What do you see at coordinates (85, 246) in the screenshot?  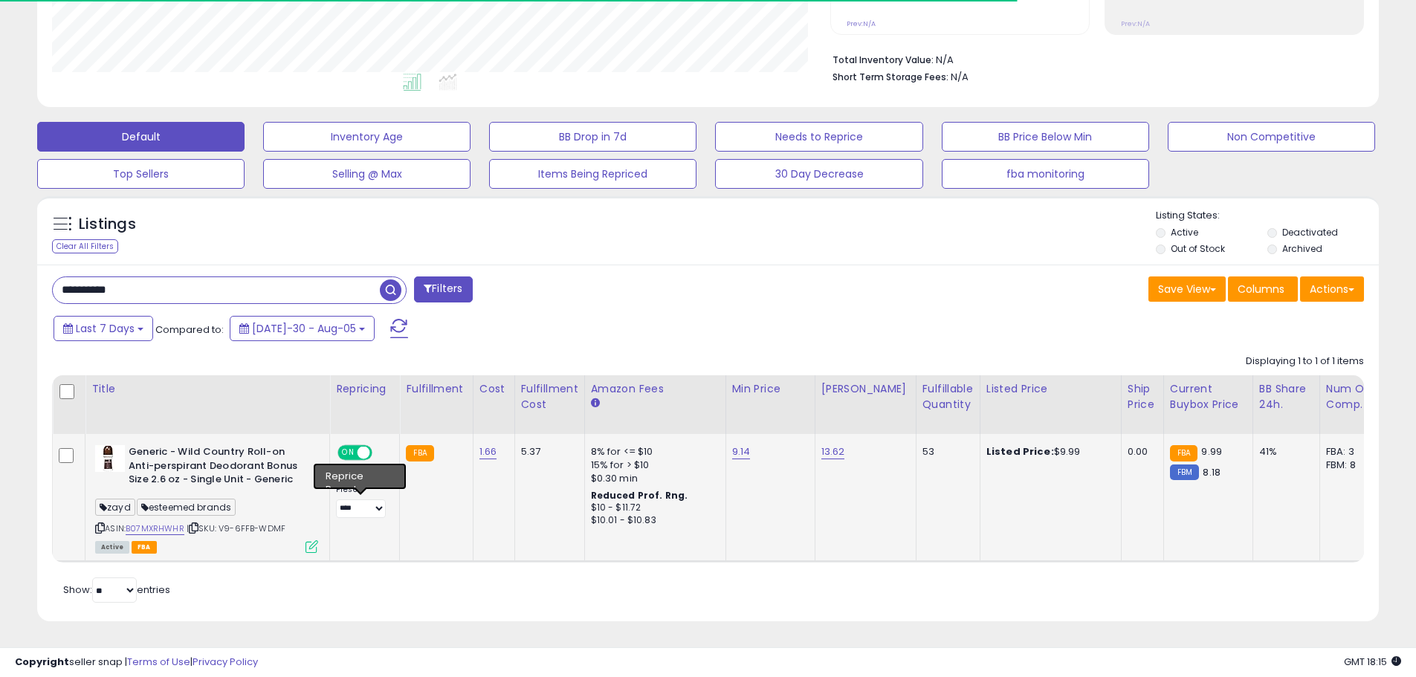 I see `div: Clear All Filters` at bounding box center [85, 246].